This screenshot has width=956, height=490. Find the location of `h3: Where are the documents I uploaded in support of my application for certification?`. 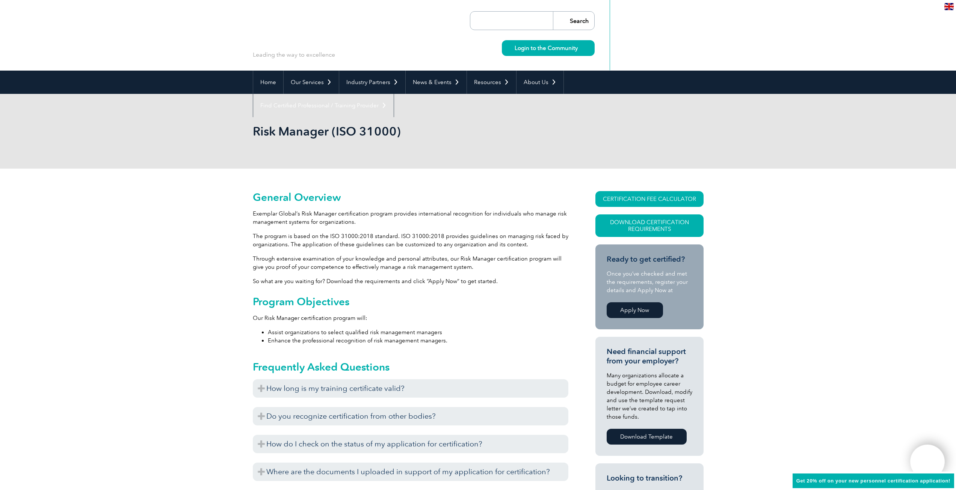

h3: Where are the documents I uploaded in support of my application for certification? is located at coordinates (411, 472).